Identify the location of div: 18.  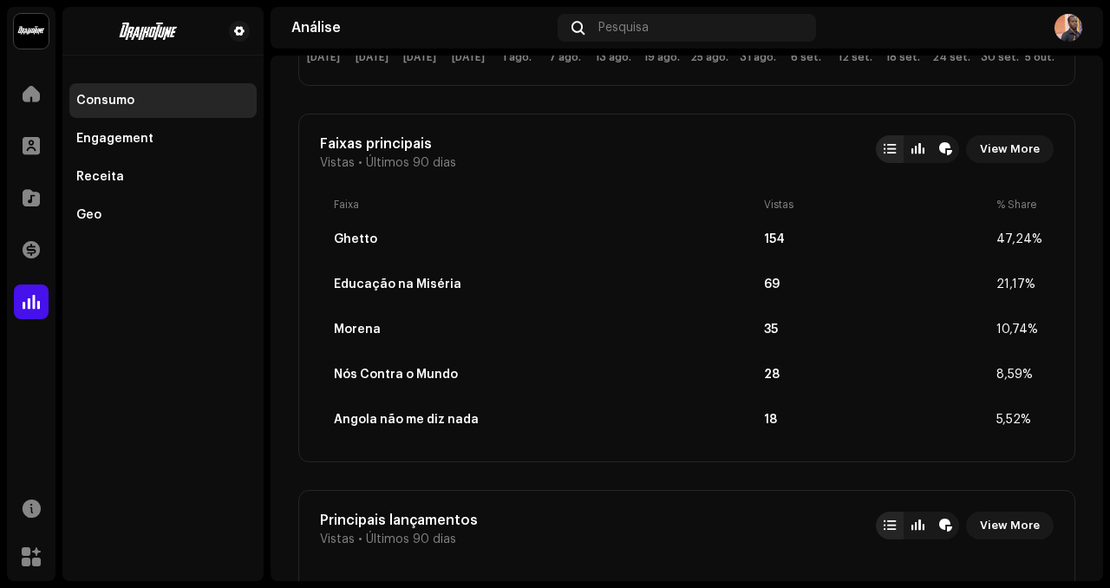
(876, 420).